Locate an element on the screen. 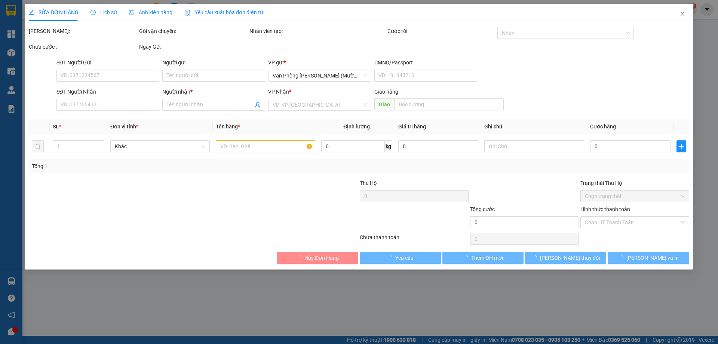 This screenshot has height=344, width=718. label: Hình thức thanh toán is located at coordinates (605, 209).